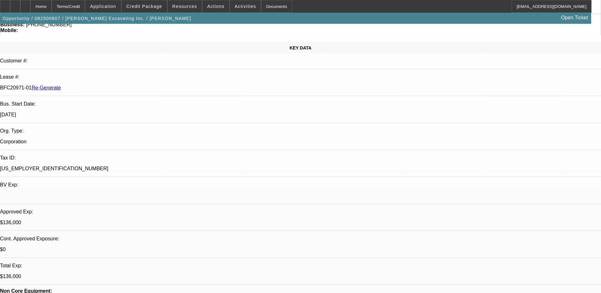  I want to click on span: KEY DATA, so click(300, 48).